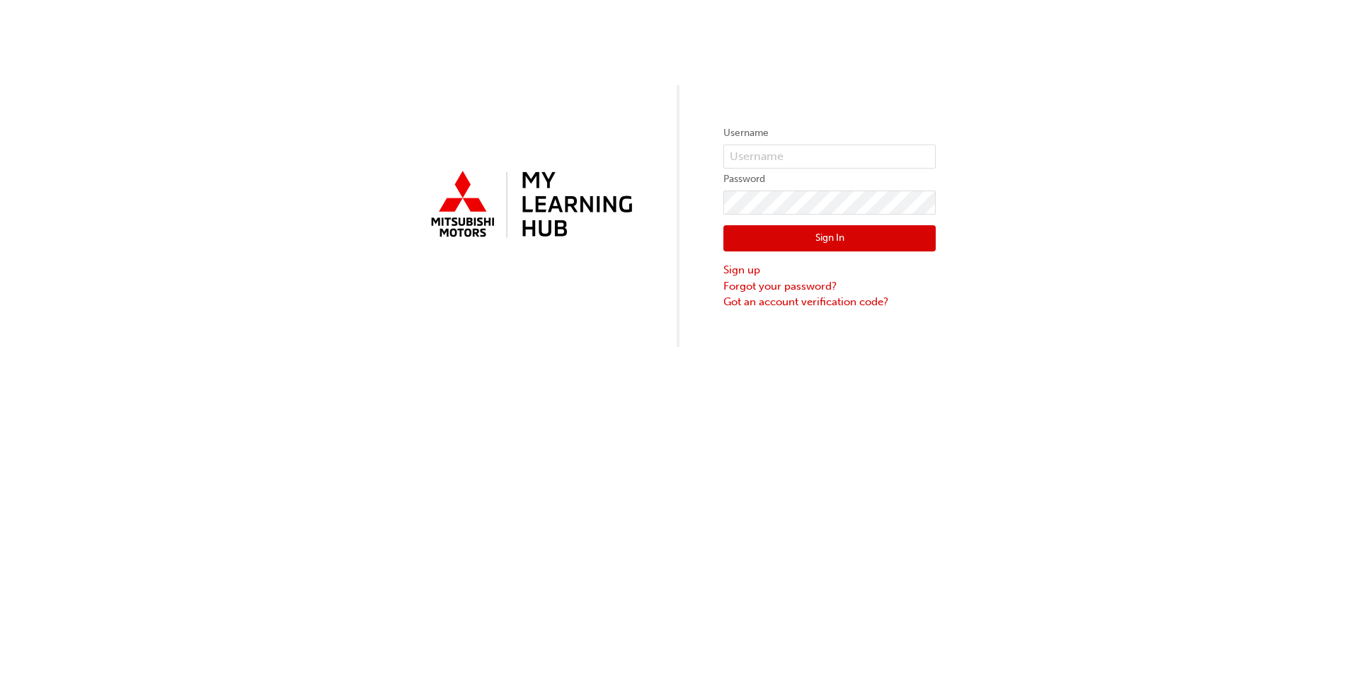  Describe the element at coordinates (830, 179) in the screenshot. I see `label: Password` at that location.